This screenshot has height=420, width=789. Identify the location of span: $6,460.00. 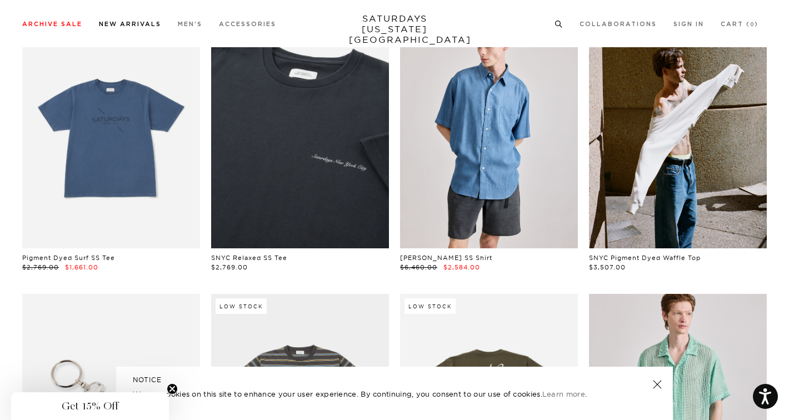
(419, 267).